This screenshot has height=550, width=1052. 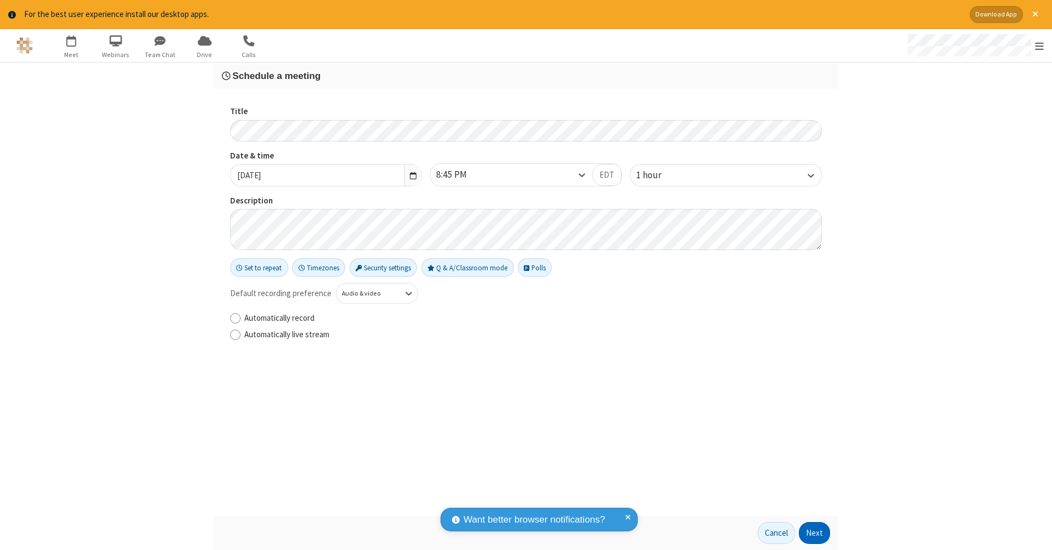 What do you see at coordinates (259, 267) in the screenshot?
I see `button: Set to repeat` at bounding box center [259, 267].